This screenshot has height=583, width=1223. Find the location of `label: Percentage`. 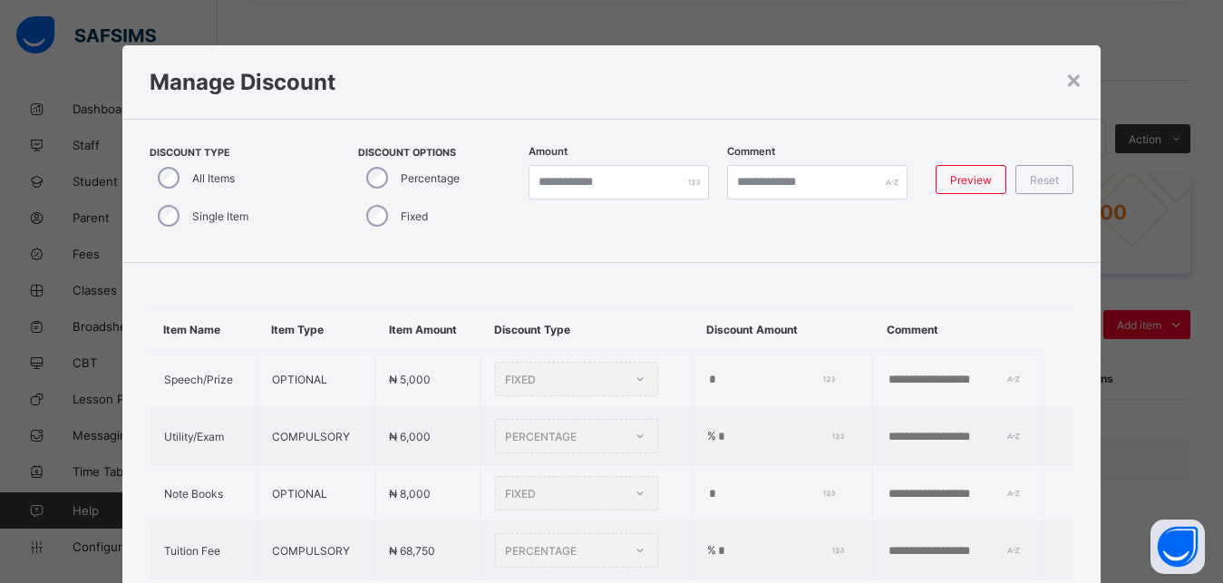

label: Percentage is located at coordinates (430, 178).